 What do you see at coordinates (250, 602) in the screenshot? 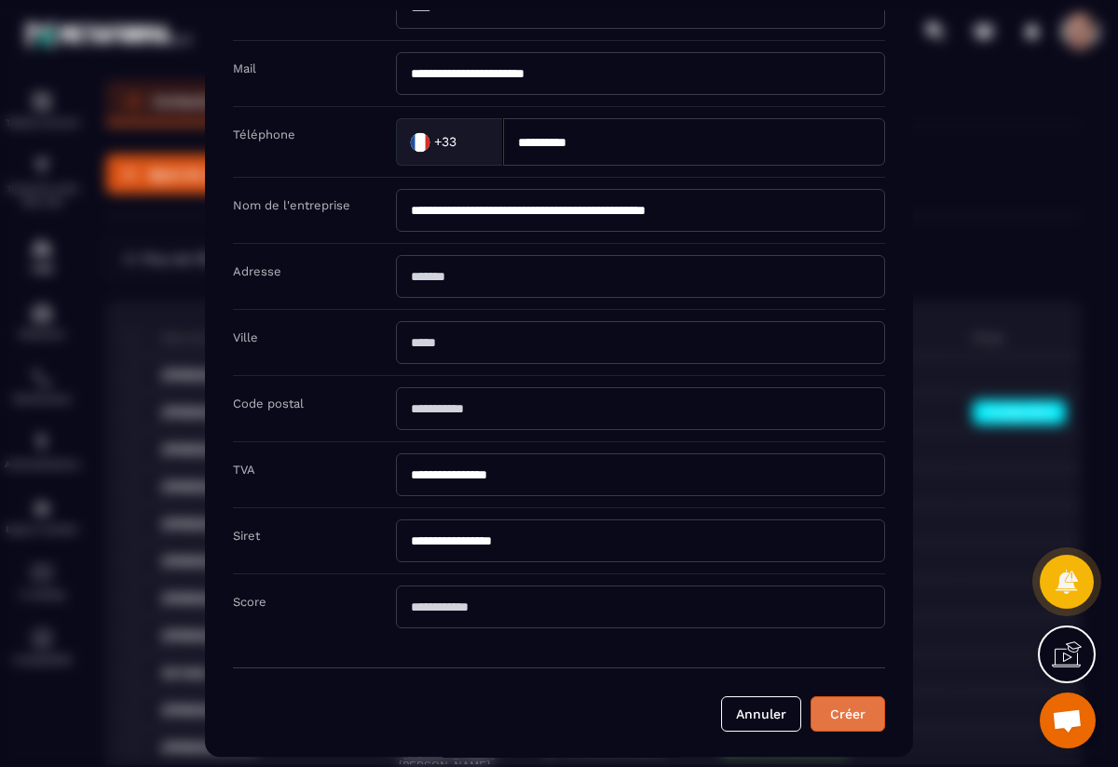
I see `label: Score` at bounding box center [250, 602].